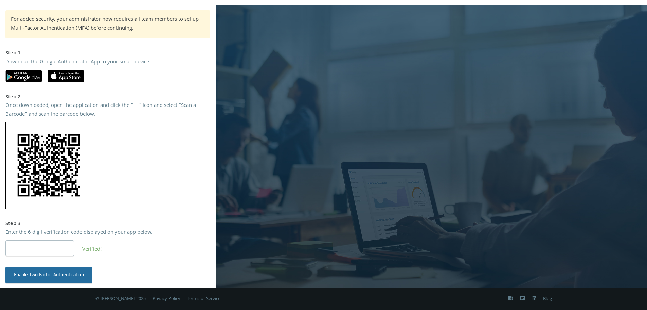 This screenshot has height=310, width=647. I want to click on a: Terms of Service, so click(204, 299).